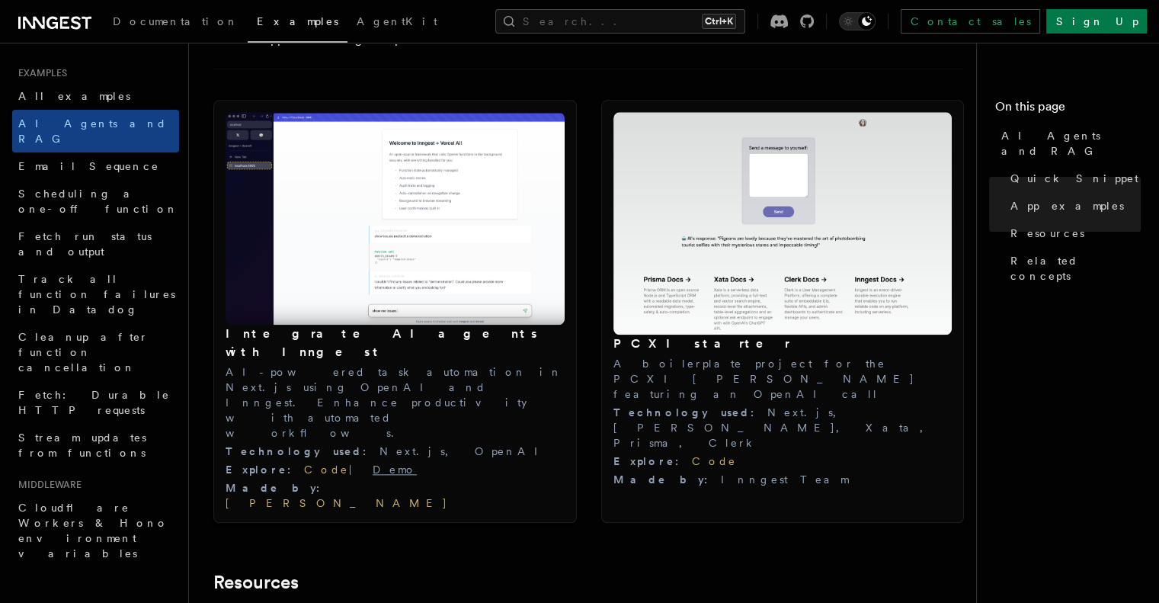 This screenshot has width=1159, height=603. What do you see at coordinates (83, 352) in the screenshot?
I see `span: Cleanup after function cancellation` at bounding box center [83, 352].